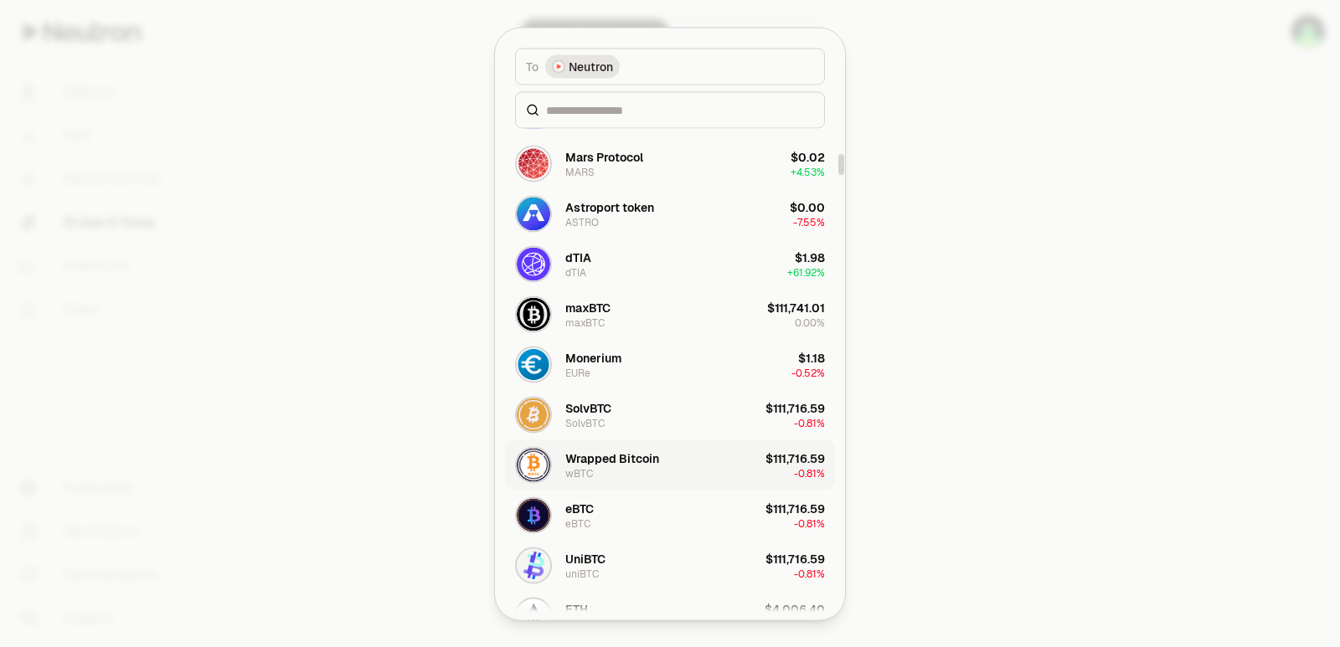  I want to click on div: $0.02, so click(807, 157).